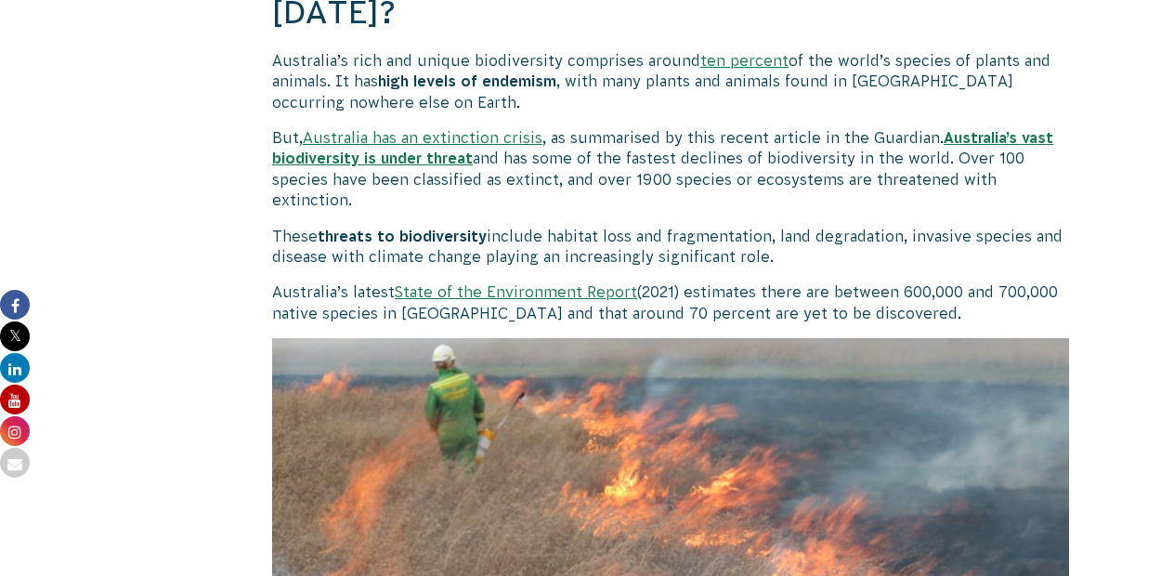 The width and height of the screenshot is (1174, 576). What do you see at coordinates (670, 81) in the screenshot?
I see `p: Australia’s rich and unique biodiversity comprises around of the world’s species of plants and an...` at bounding box center [670, 81].